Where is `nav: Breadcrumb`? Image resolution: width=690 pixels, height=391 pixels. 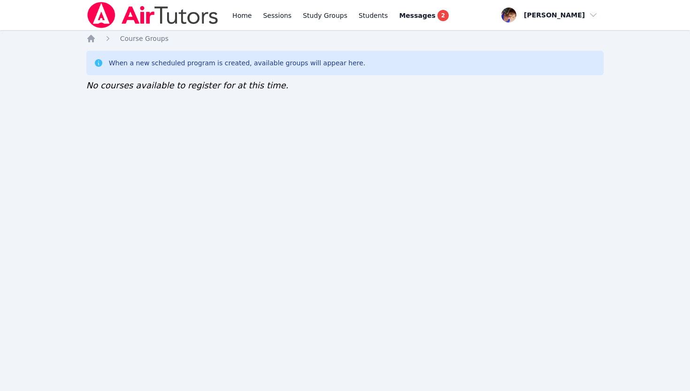
nav: Breadcrumb is located at coordinates (345, 38).